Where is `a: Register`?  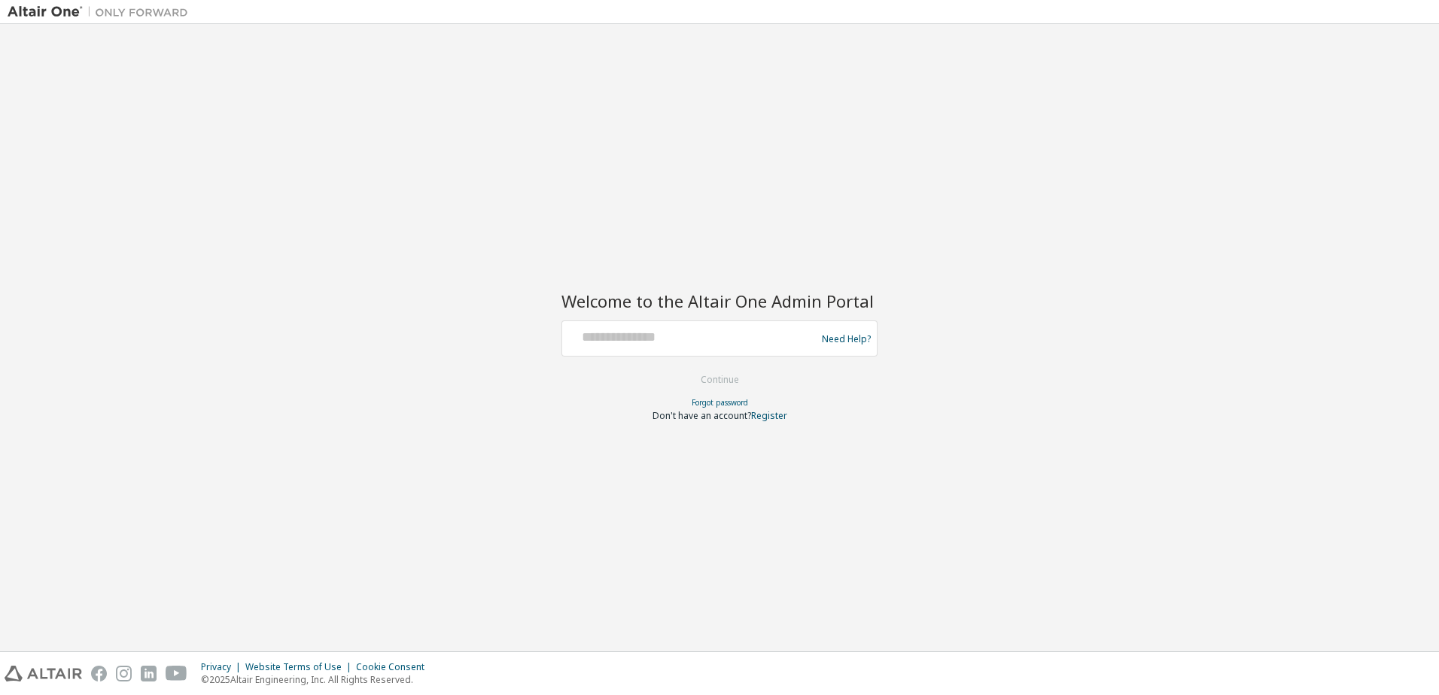 a: Register is located at coordinates (769, 415).